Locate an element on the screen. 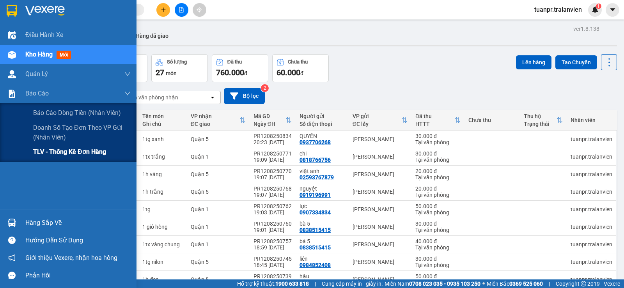 The height and width of the screenshot is (288, 624). div: Ngày ĐH is located at coordinates (269, 124).